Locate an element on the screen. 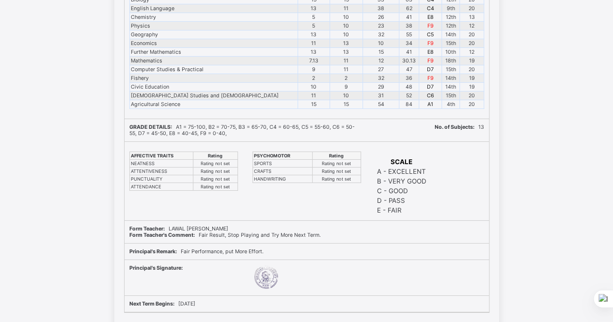  b: Principal's Signature: is located at coordinates (156, 268).